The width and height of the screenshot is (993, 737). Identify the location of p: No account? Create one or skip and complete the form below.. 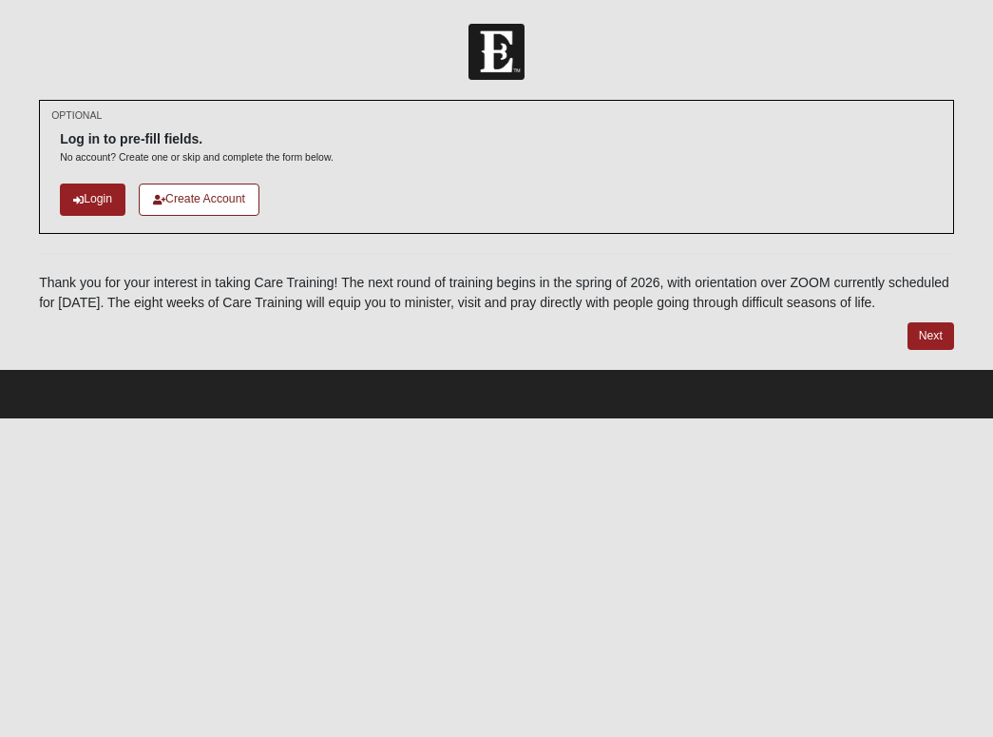
(197, 157).